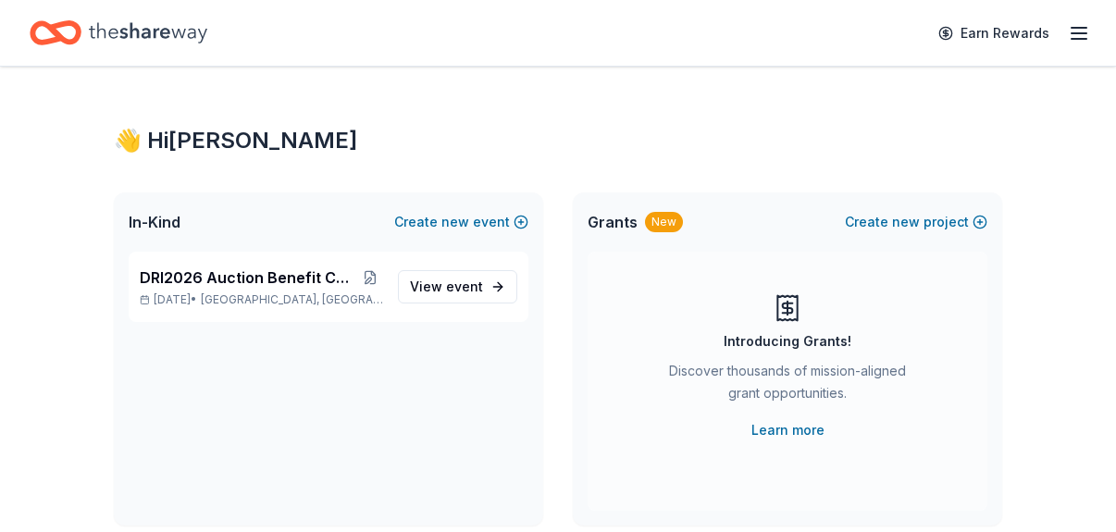 This screenshot has height=532, width=1116. I want to click on div: Introducing Grants!, so click(788, 342).